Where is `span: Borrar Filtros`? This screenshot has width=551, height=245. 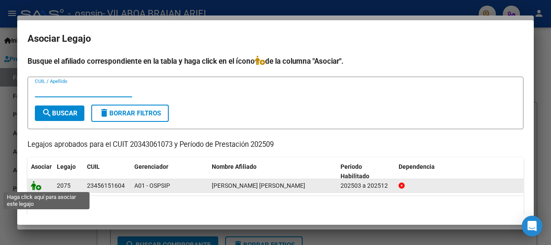
span: Borrar Filtros is located at coordinates (130, 113).